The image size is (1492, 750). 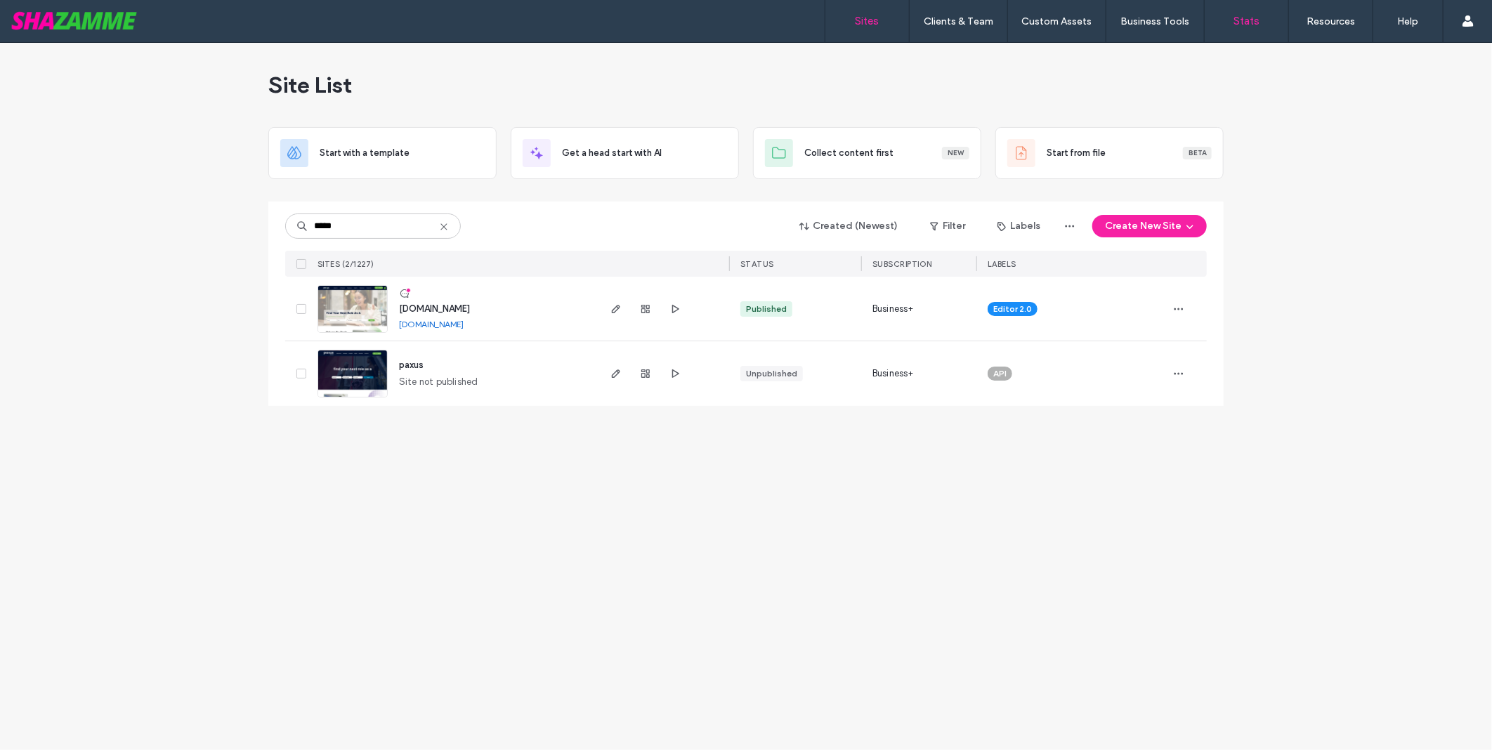 I want to click on span: Site not published, so click(x=438, y=382).